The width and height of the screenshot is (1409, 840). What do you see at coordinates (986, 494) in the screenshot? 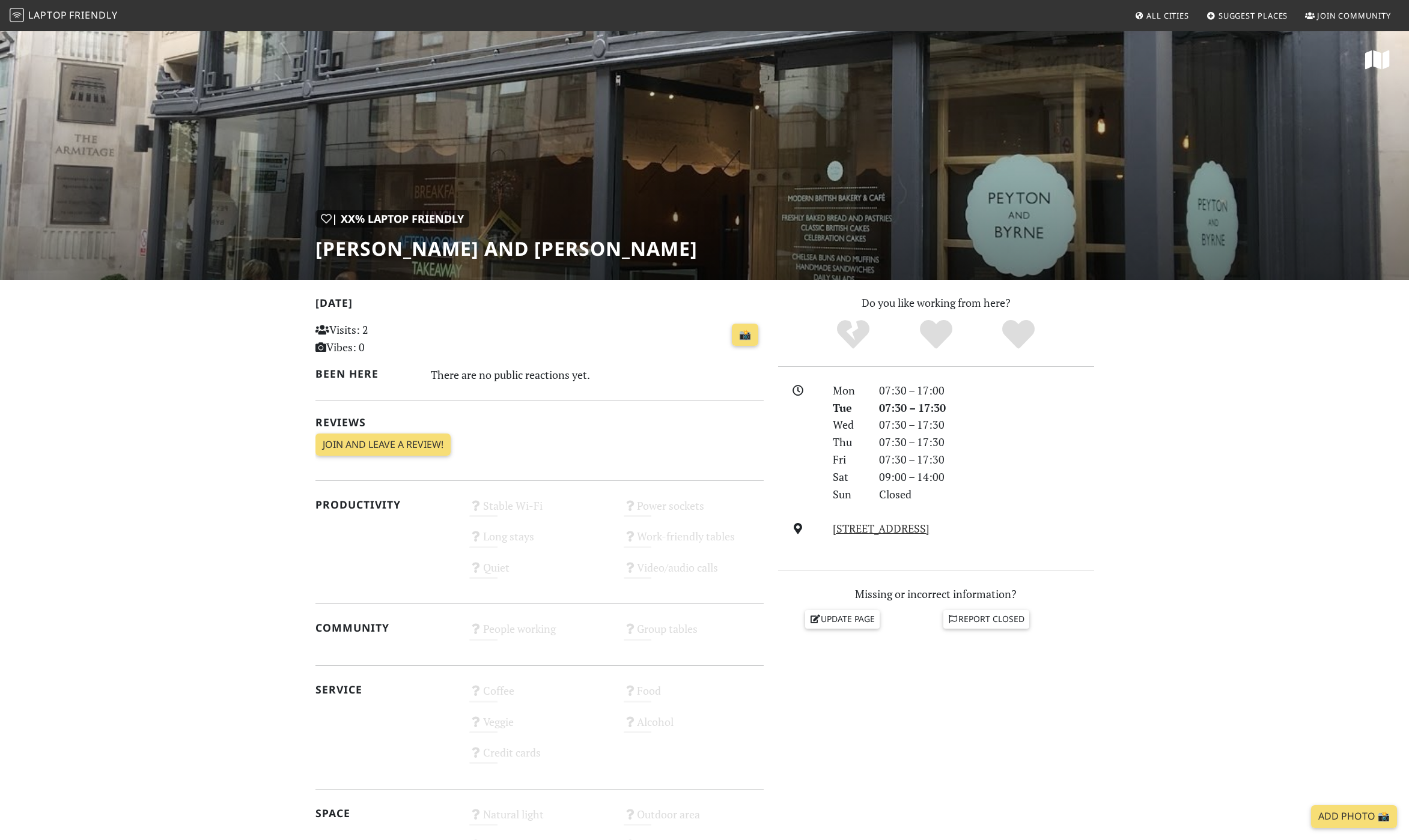
I see `div: Closed` at bounding box center [986, 494].